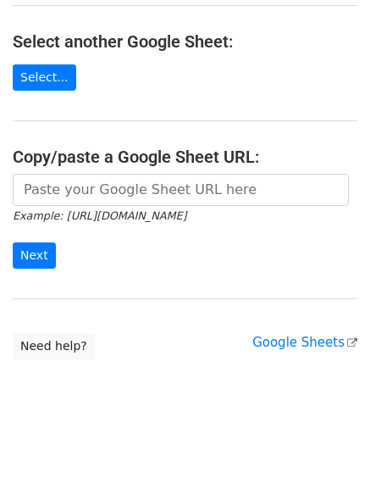 The height and width of the screenshot is (495, 370). Describe the element at coordinates (185, 157) in the screenshot. I see `h4: Copy/paste a Google Sheet URL:` at that location.